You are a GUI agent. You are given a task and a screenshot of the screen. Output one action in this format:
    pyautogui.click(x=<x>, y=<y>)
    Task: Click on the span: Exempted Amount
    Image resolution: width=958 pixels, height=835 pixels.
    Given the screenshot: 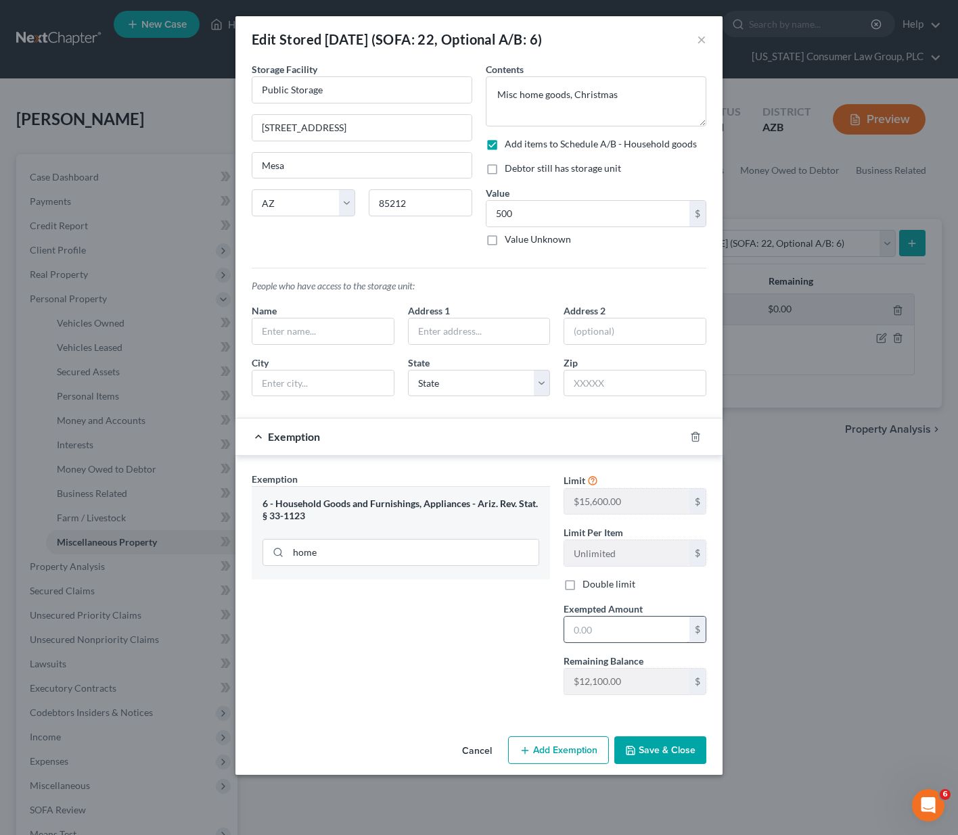 What is the action you would take?
    pyautogui.click(x=603, y=609)
    